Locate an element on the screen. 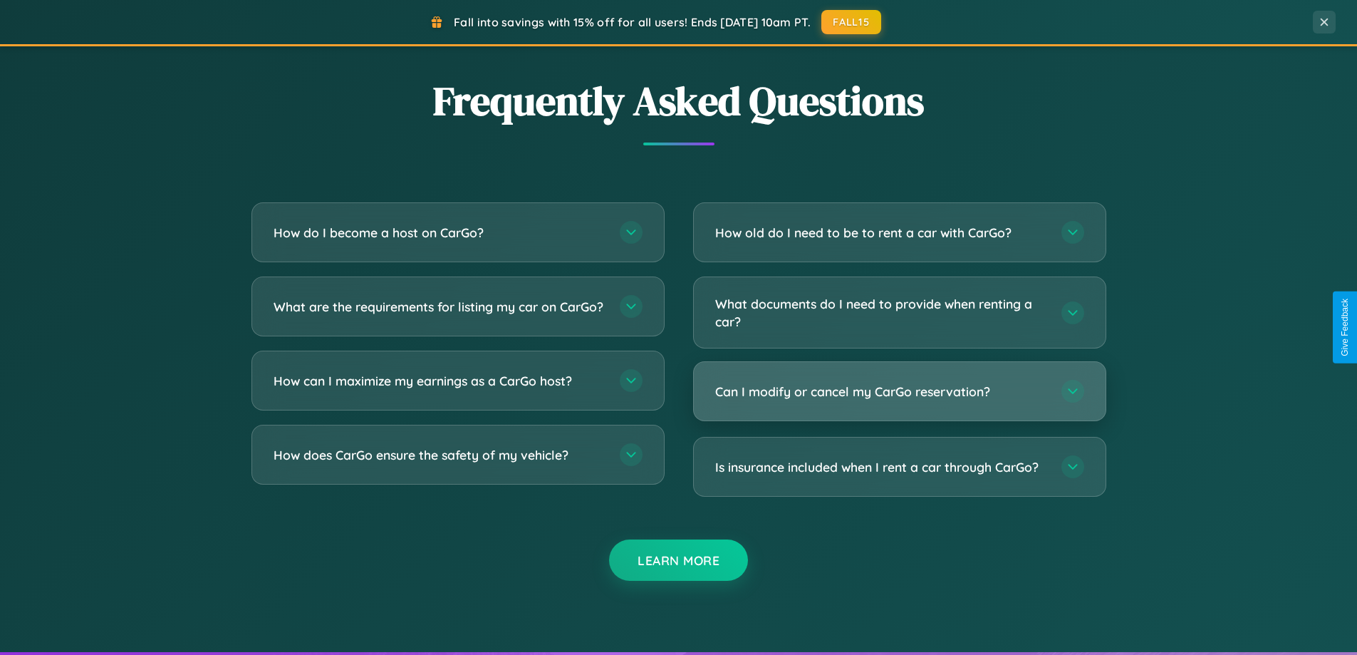 The image size is (1357, 655). h3: How does CarGo ensure the safety of my vehicle? is located at coordinates (440, 455).